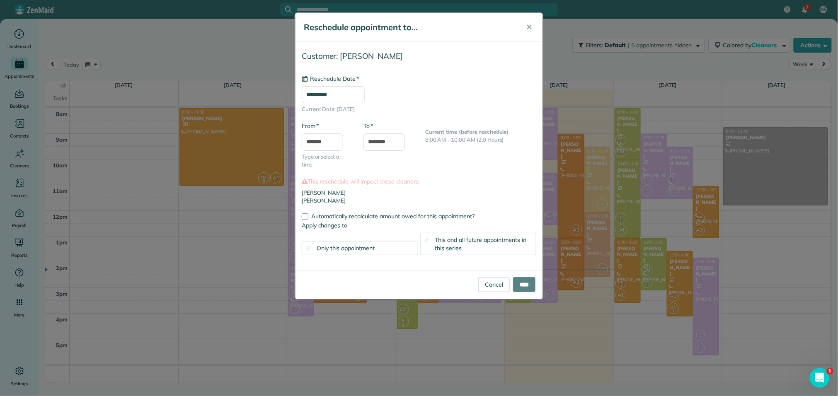 This screenshot has width=838, height=396. I want to click on span: Only this appointment, so click(346, 248).